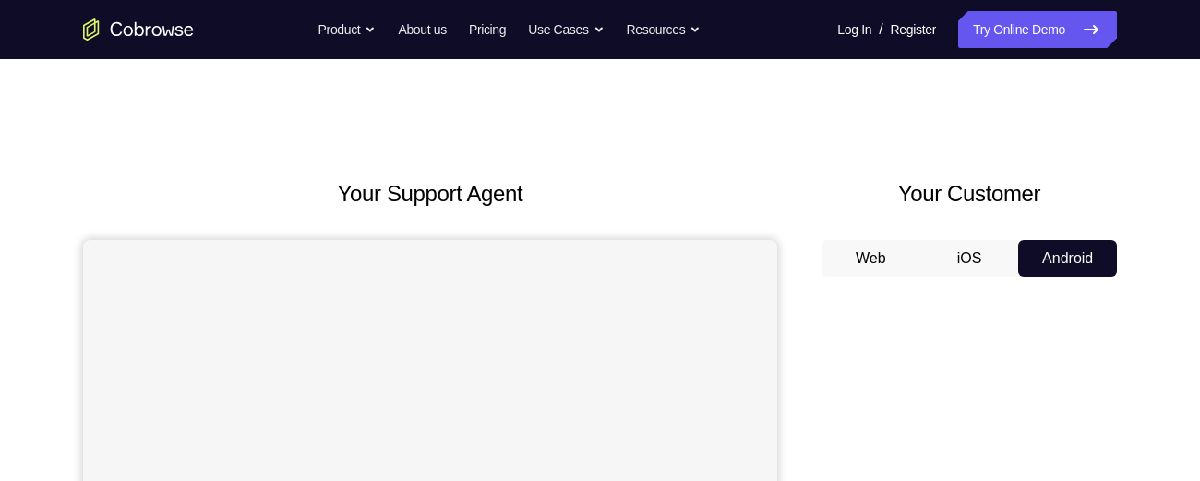 The height and width of the screenshot is (481, 1200). Describe the element at coordinates (871, 258) in the screenshot. I see `button: Web` at that location.